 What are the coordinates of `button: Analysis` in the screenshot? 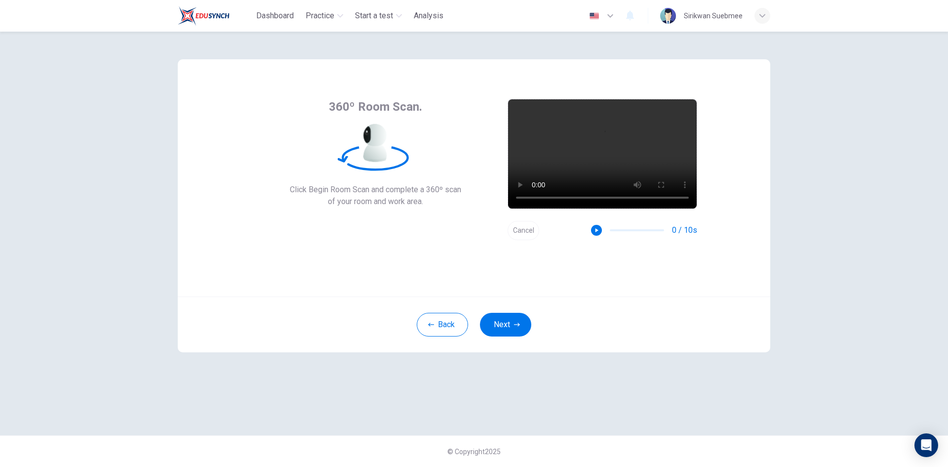 It's located at (429, 16).